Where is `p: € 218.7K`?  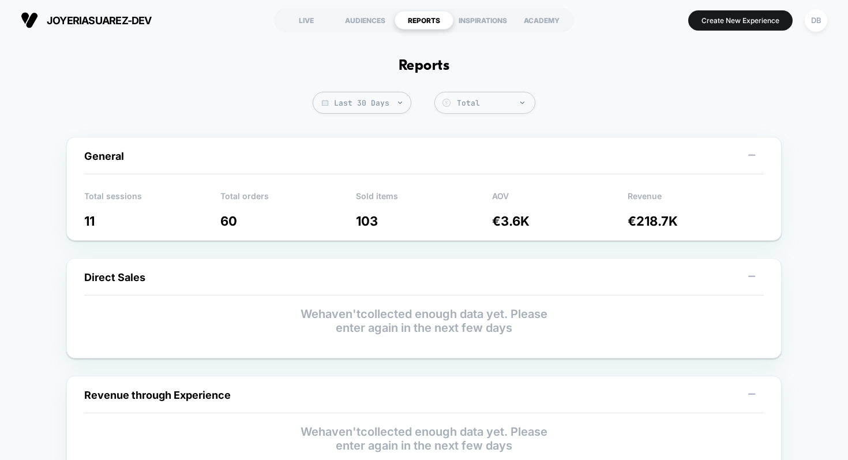 p: € 218.7K is located at coordinates (696, 221).